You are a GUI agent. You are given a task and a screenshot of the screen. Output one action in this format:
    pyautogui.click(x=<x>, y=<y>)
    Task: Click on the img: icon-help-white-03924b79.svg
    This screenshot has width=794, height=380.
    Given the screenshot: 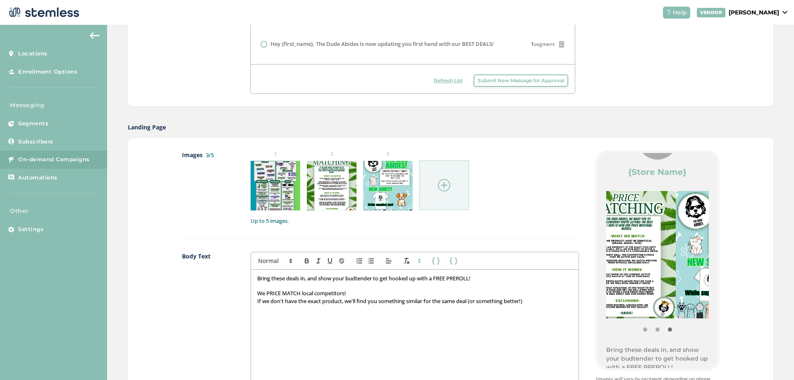 What is the action you would take?
    pyautogui.click(x=669, y=12)
    